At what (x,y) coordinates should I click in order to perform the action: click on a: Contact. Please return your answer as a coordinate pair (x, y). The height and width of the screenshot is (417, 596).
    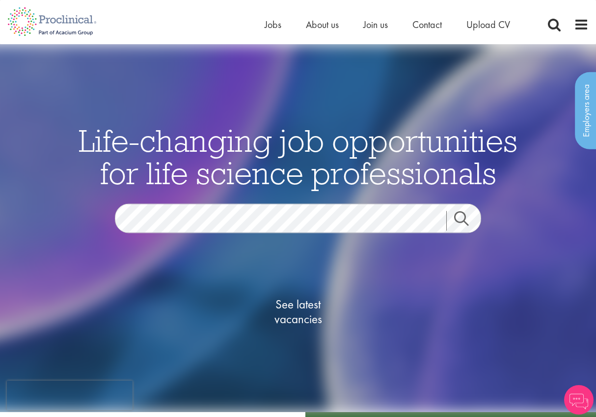
    Looking at the image, I should click on (427, 25).